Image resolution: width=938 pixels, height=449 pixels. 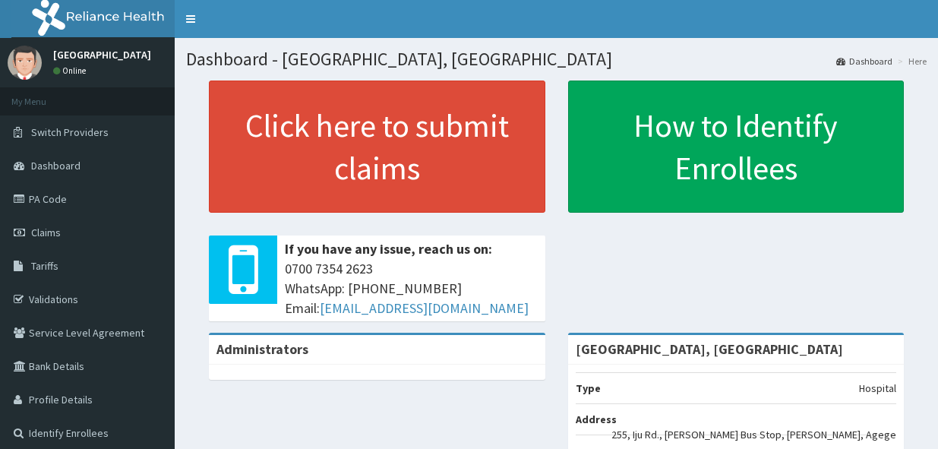 I want to click on b: Administrators, so click(x=262, y=349).